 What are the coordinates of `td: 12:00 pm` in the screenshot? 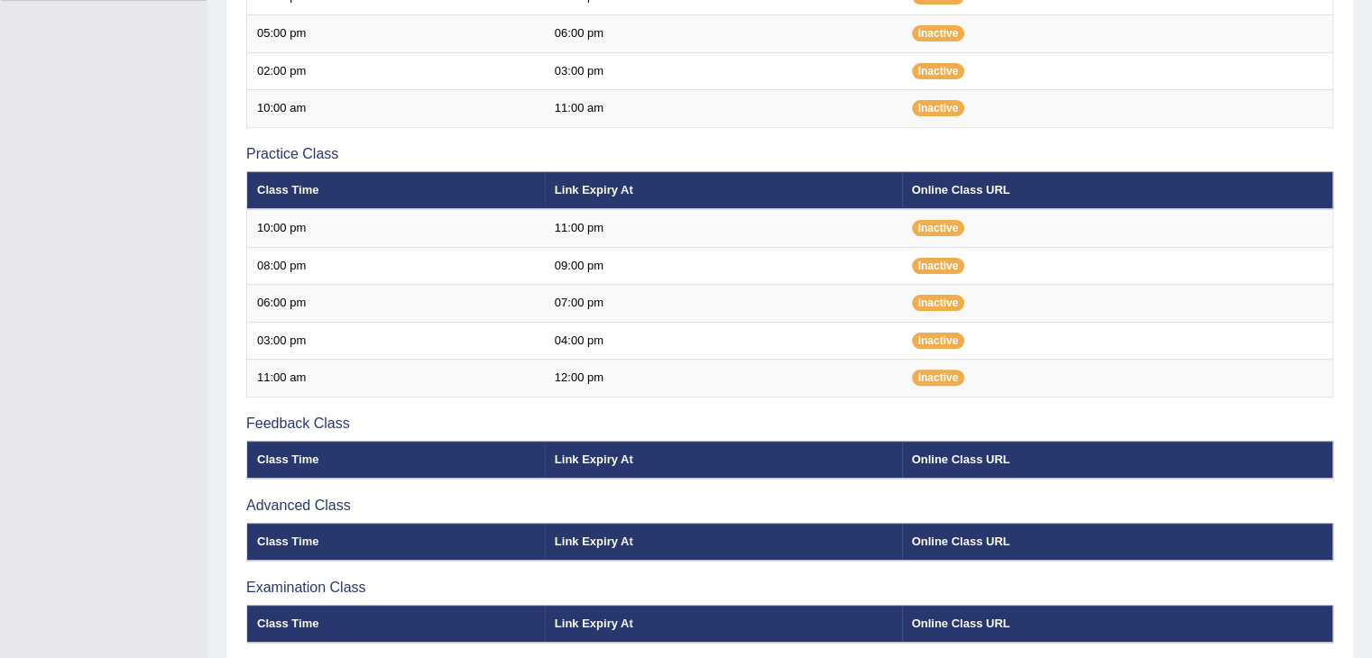 It's located at (723, 379).